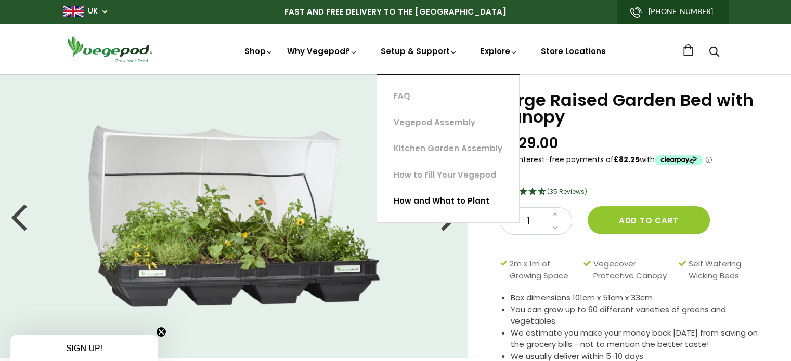  What do you see at coordinates (84, 348) in the screenshot?
I see `div: SIGN UP!Close teaser` at bounding box center [84, 348].